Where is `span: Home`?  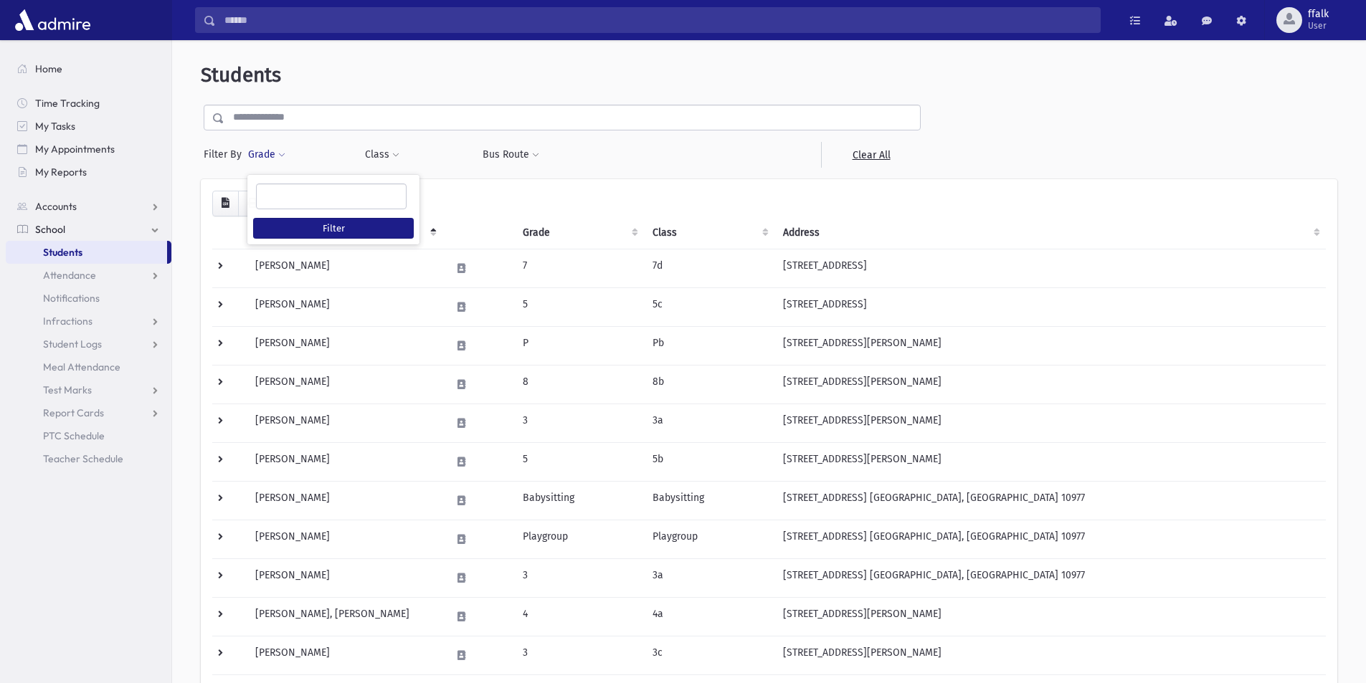
span: Home is located at coordinates (49, 69).